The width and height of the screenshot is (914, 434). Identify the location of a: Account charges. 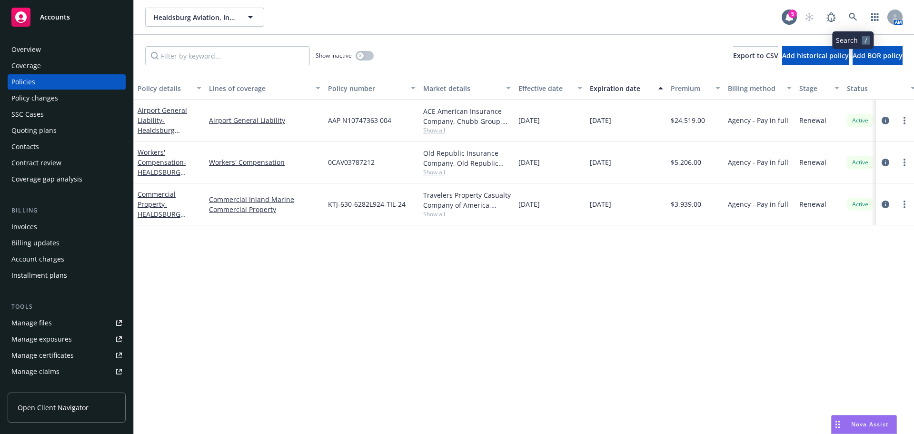
(67, 259).